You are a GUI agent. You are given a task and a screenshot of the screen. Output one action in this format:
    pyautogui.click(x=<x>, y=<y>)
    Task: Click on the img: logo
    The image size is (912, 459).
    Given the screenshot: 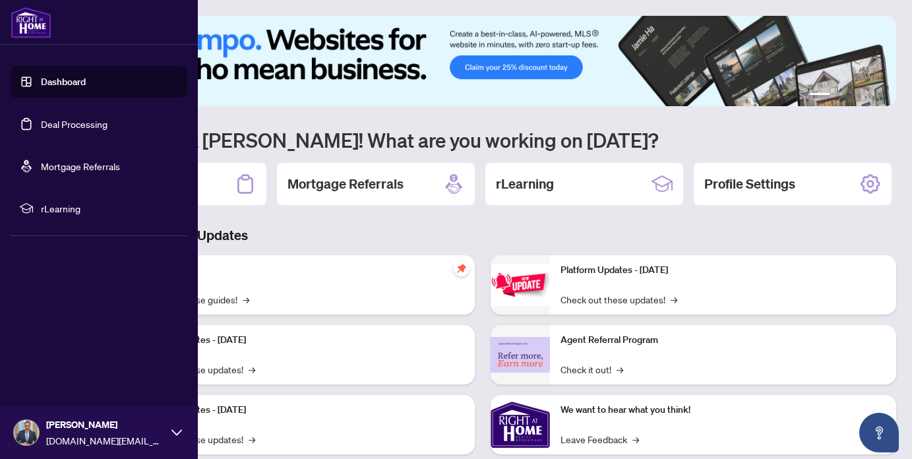 What is the action you would take?
    pyautogui.click(x=31, y=22)
    